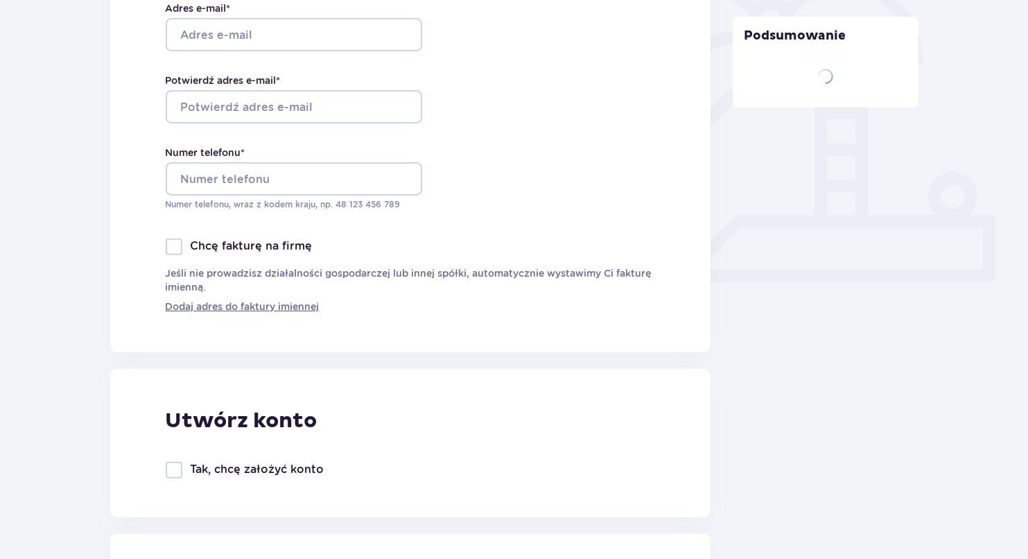 The width and height of the screenshot is (1028, 559). Describe the element at coordinates (252, 246) in the screenshot. I see `p: Chcę fakturę na firmę` at that location.